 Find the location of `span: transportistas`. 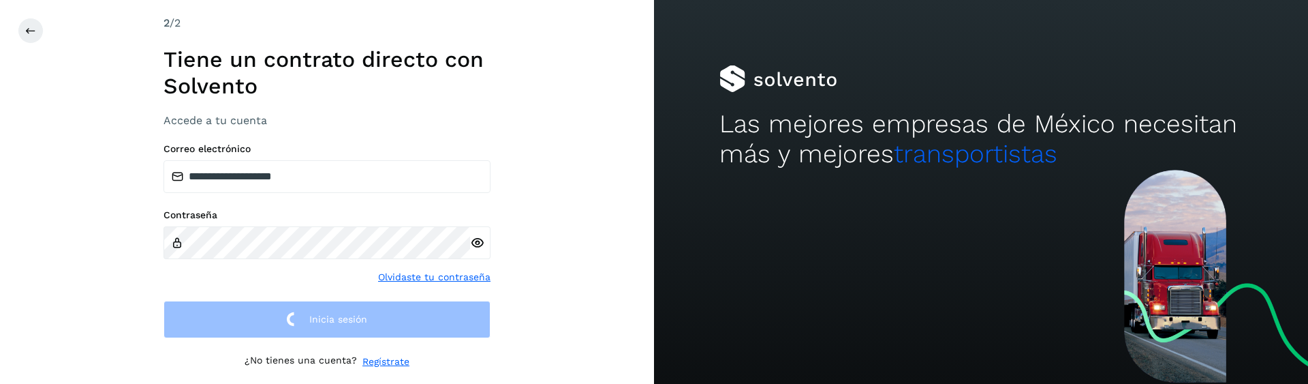

span: transportistas is located at coordinates (975, 153).